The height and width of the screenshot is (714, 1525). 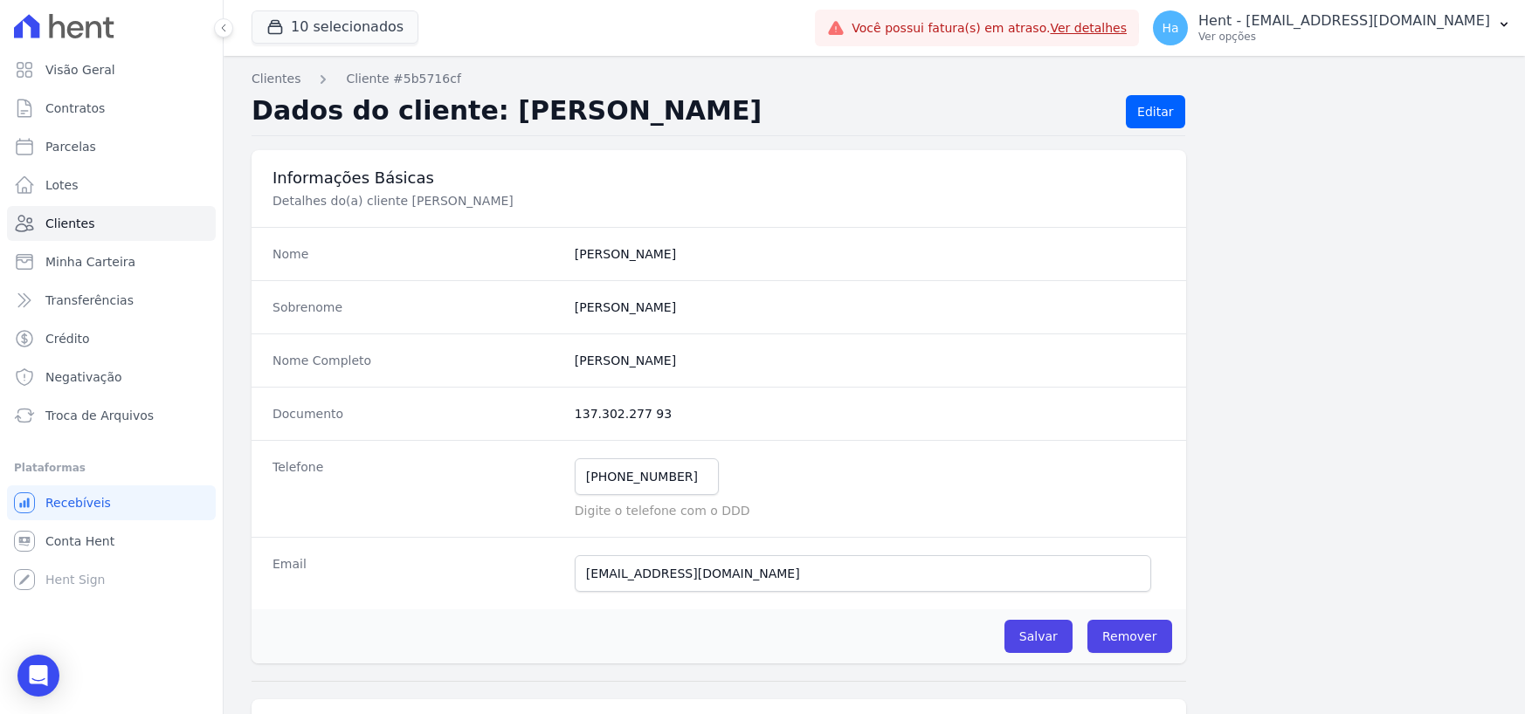 I want to click on span: Ha, so click(x=1169, y=28).